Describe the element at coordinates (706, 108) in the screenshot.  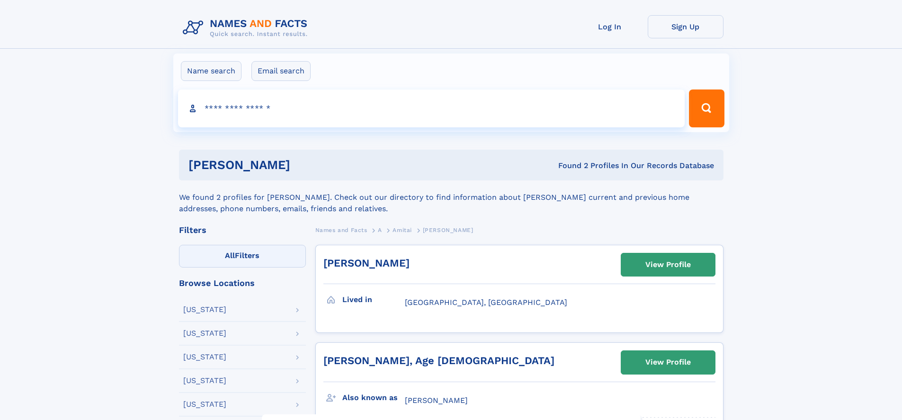
I see `button: Search Button` at that location.